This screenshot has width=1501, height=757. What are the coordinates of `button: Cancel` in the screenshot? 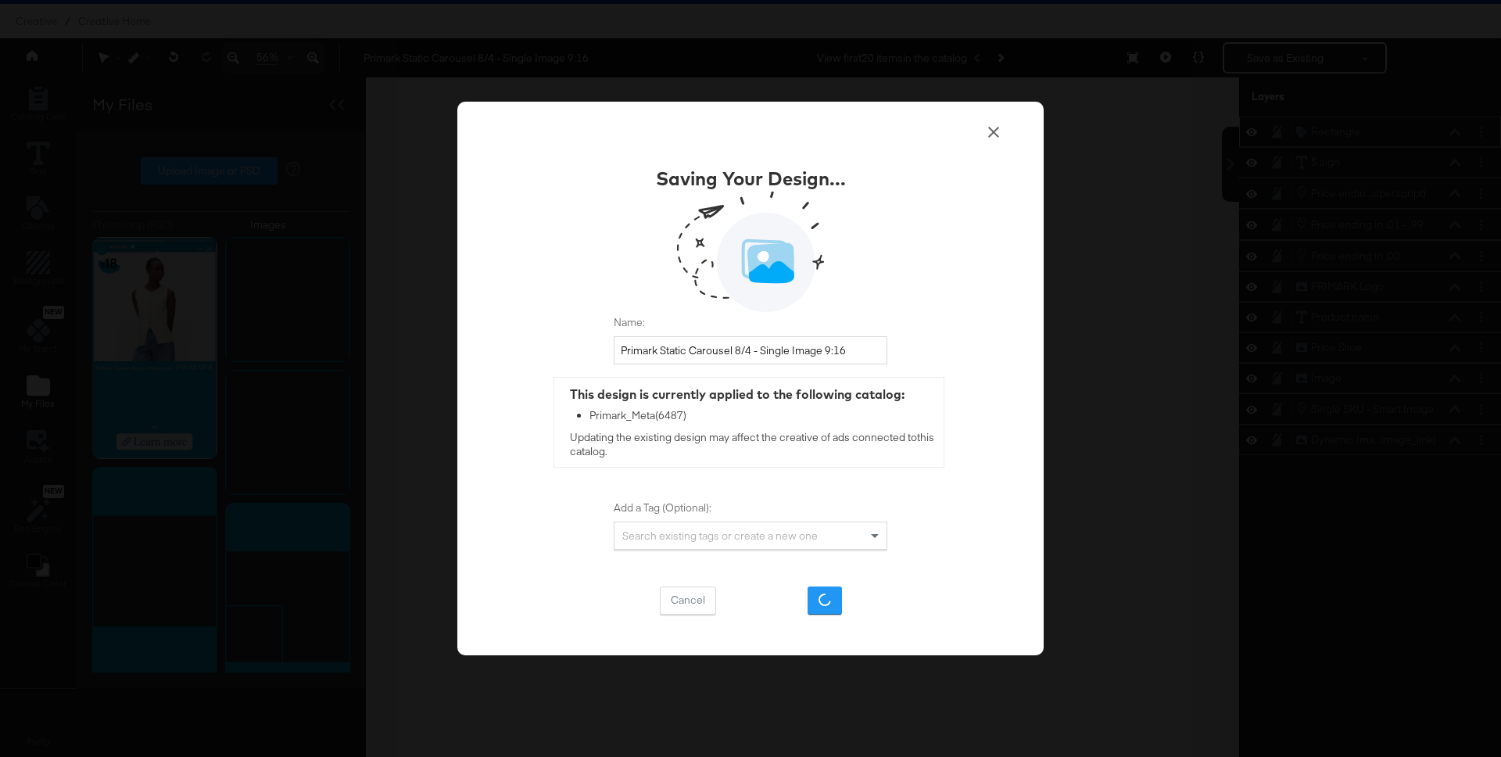 It's located at (688, 600).